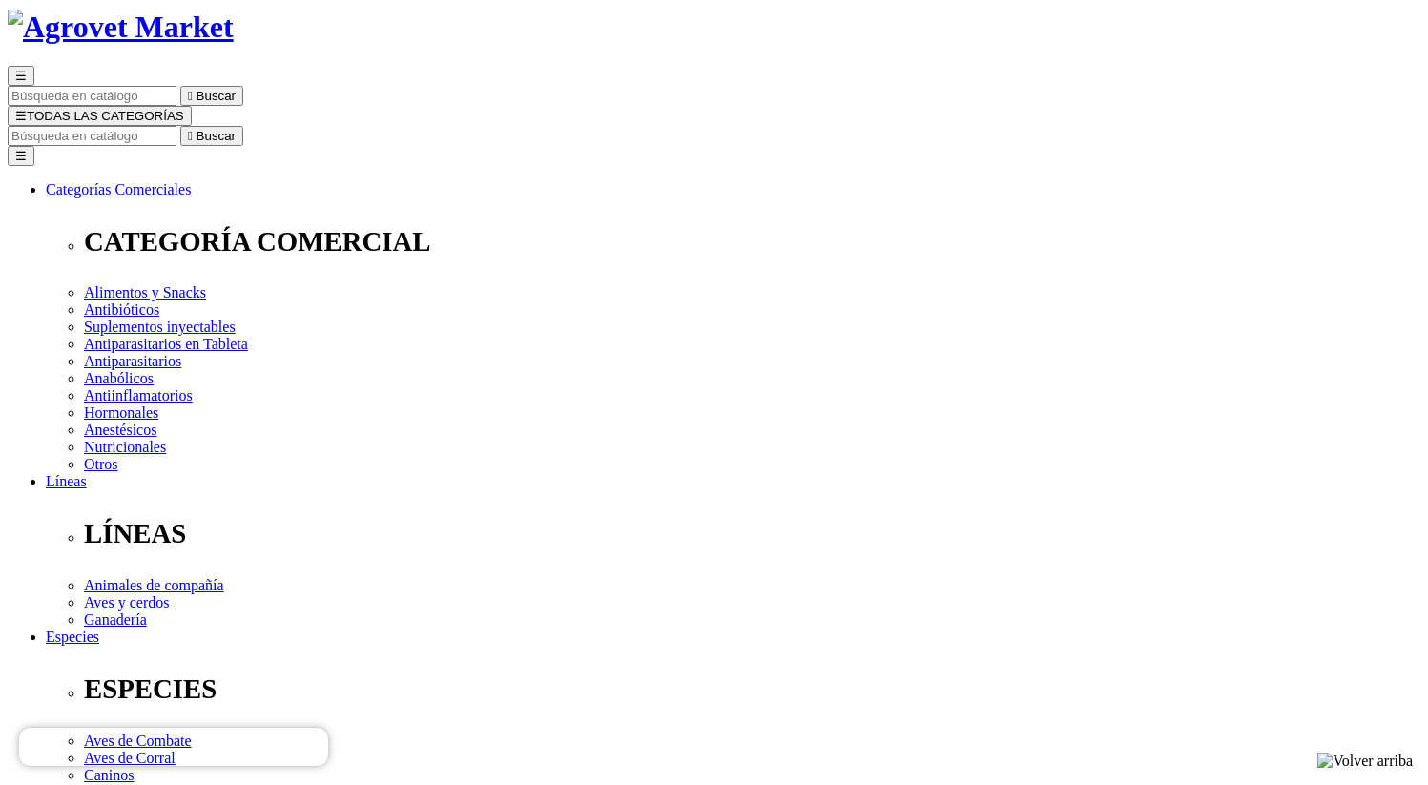  I want to click on span: Caninos, so click(109, 774).